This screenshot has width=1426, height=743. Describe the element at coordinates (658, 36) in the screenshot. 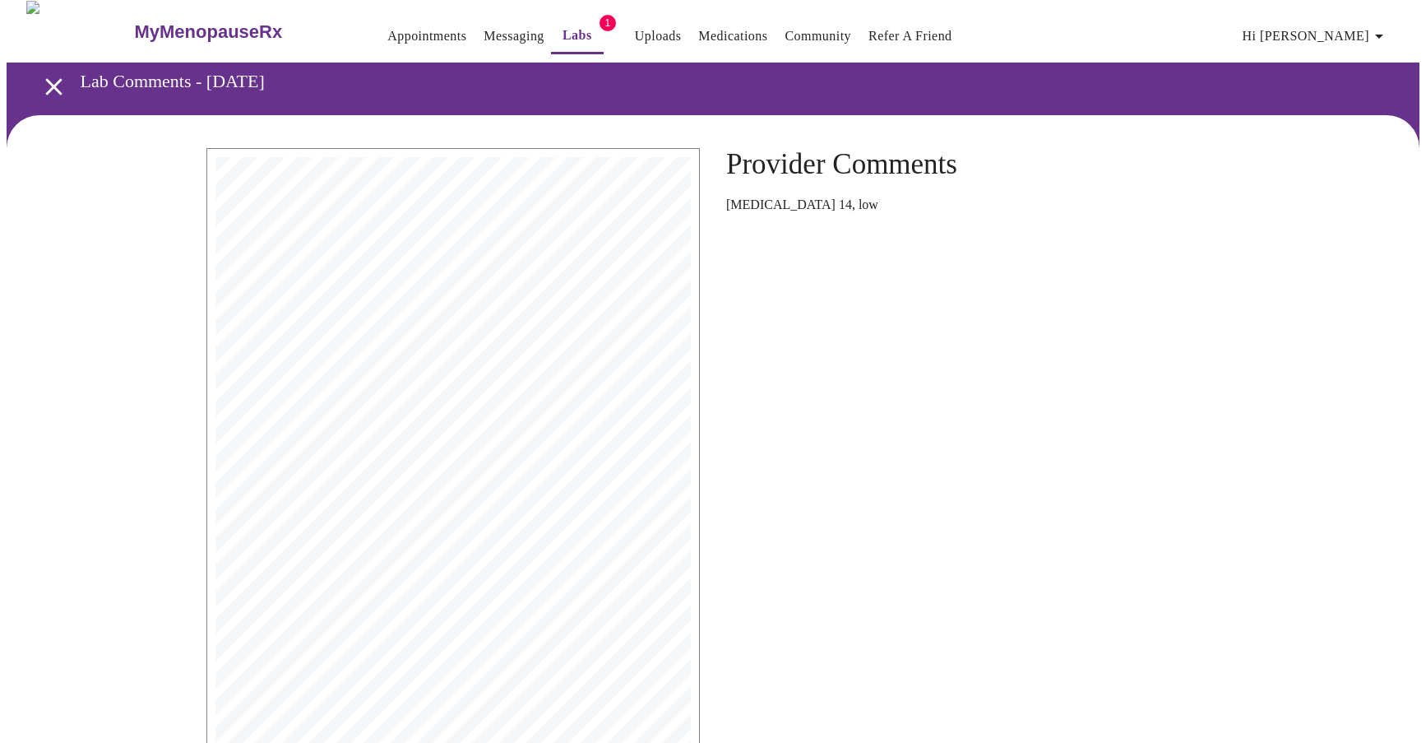

I see `button: Uploads` at that location.